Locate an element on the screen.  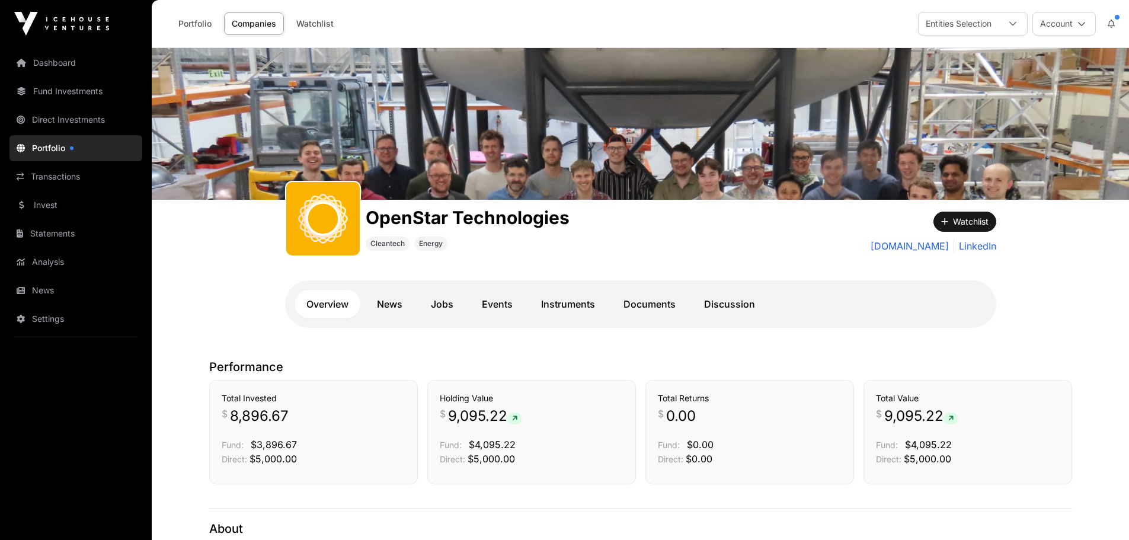
p: Performance is located at coordinates (641, 367).